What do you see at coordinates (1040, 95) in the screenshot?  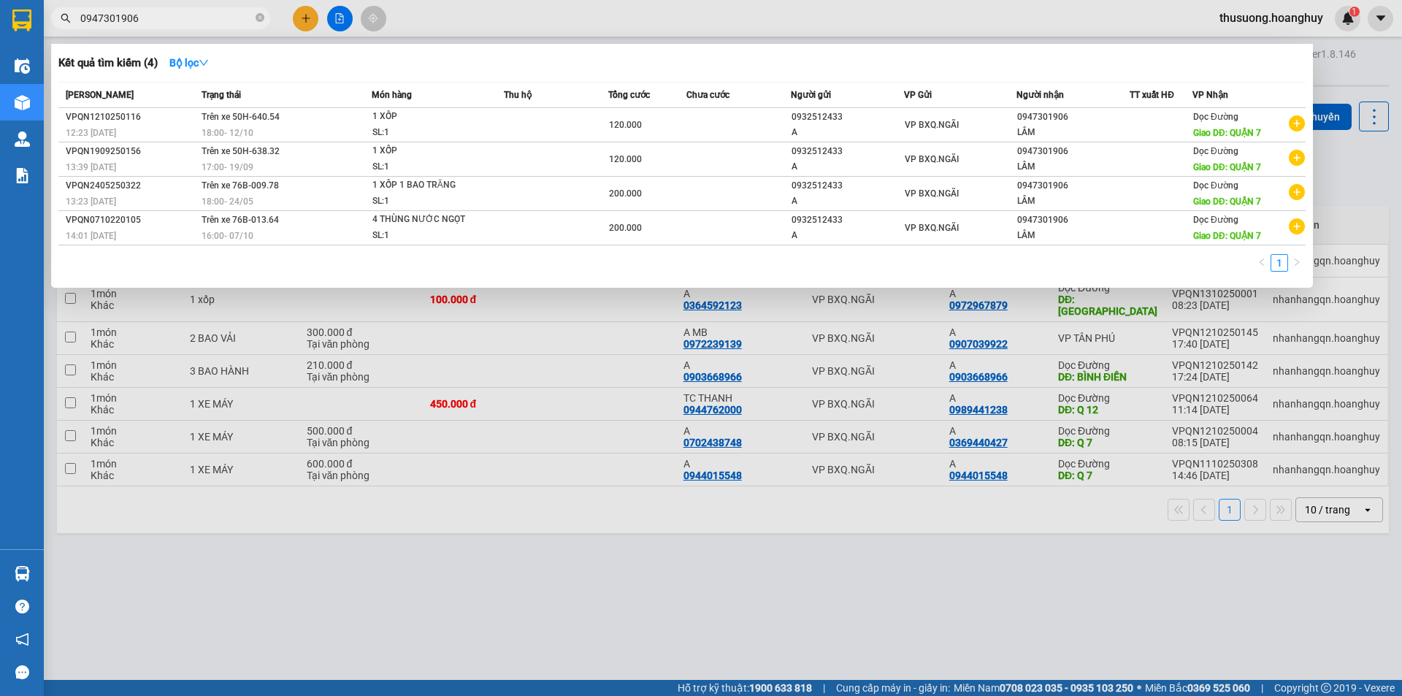 I see `span: Người nhận` at bounding box center [1040, 95].